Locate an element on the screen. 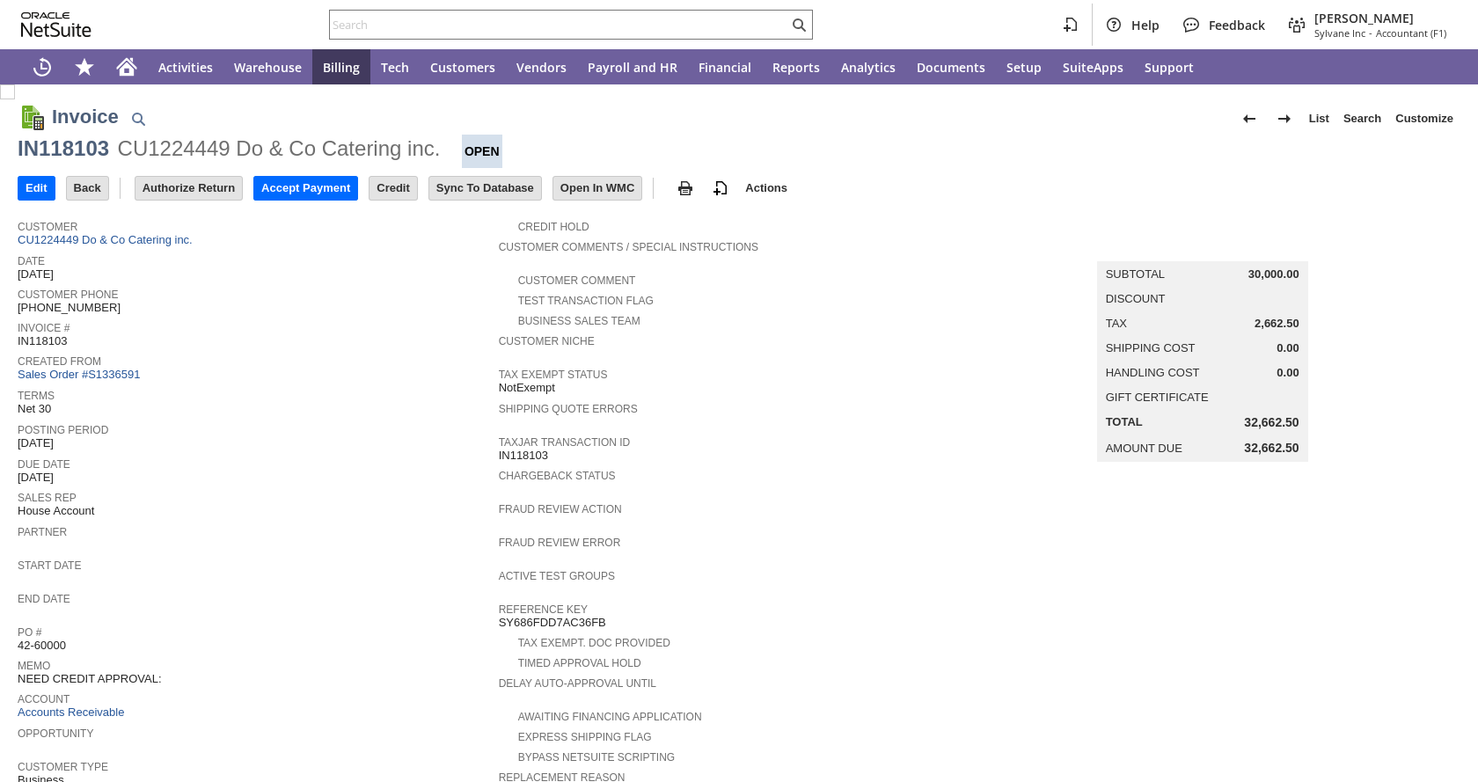 This screenshot has width=1478, height=782. span: Support is located at coordinates (1170, 67).